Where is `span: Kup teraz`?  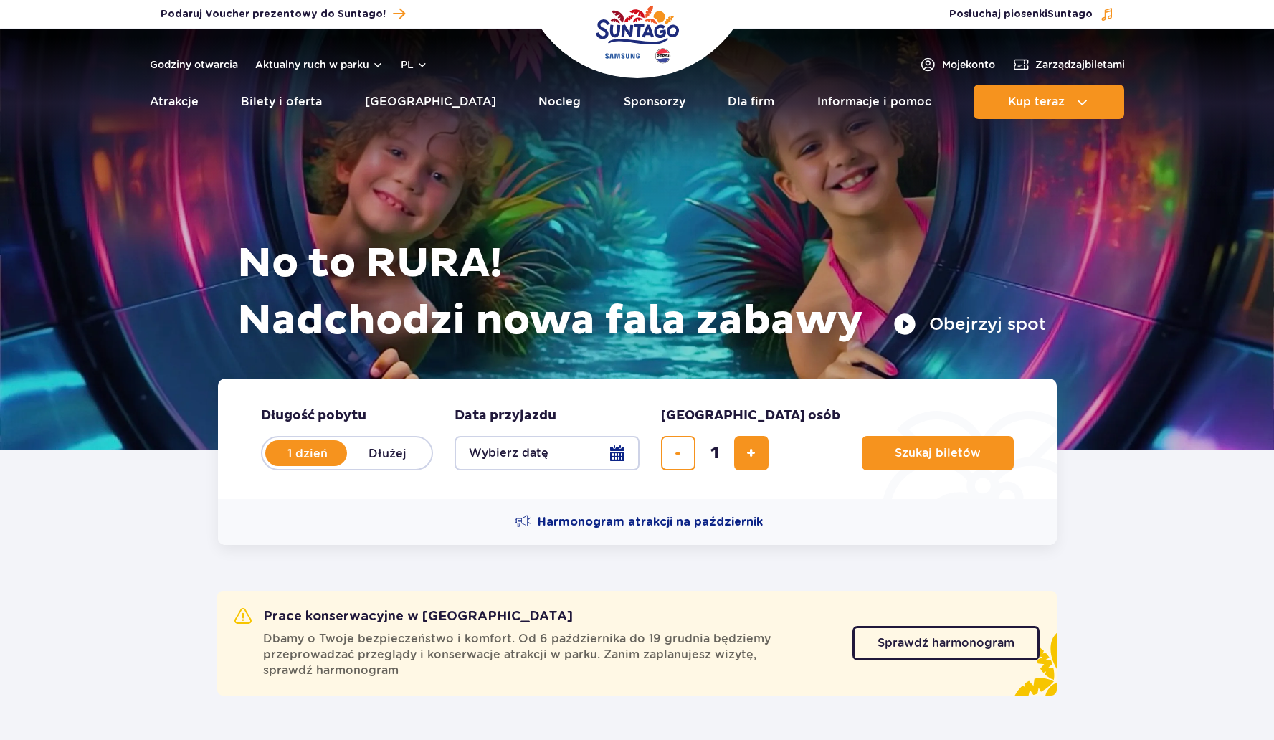
span: Kup teraz is located at coordinates (1036, 102).